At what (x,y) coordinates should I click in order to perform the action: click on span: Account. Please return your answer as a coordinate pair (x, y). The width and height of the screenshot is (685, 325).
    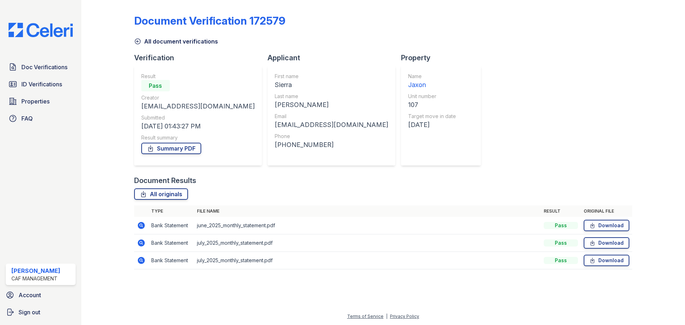
    Looking at the image, I should click on (30, 295).